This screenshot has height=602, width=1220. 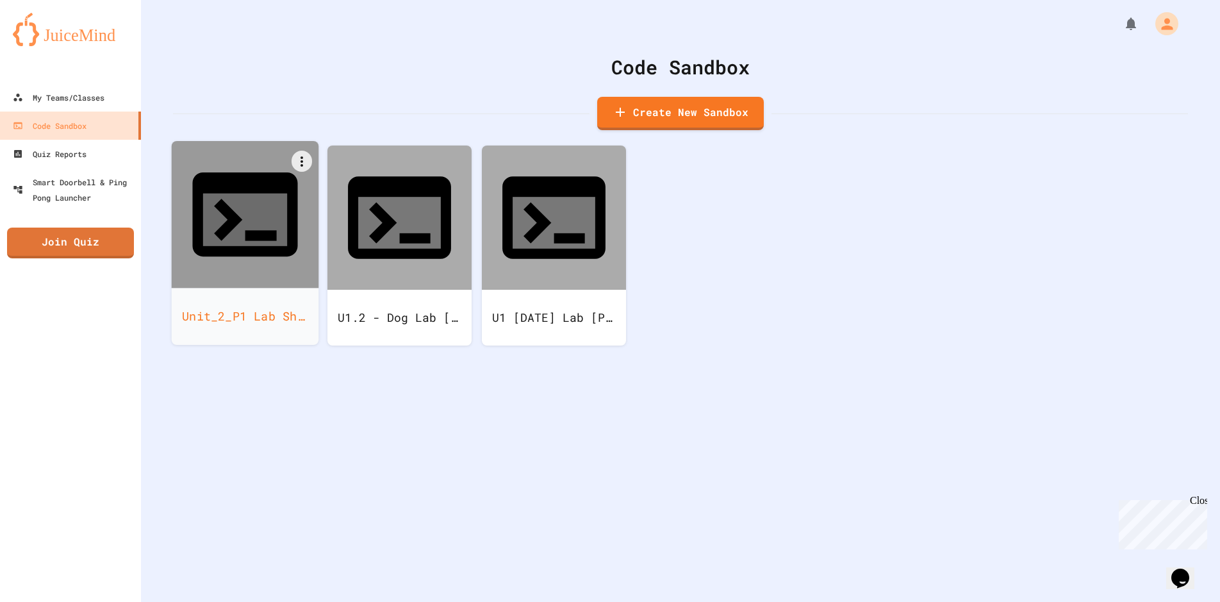 What do you see at coordinates (245, 316) in the screenshot?
I see `div: Unit_2_P1 Lab Shapes` at bounding box center [245, 316].